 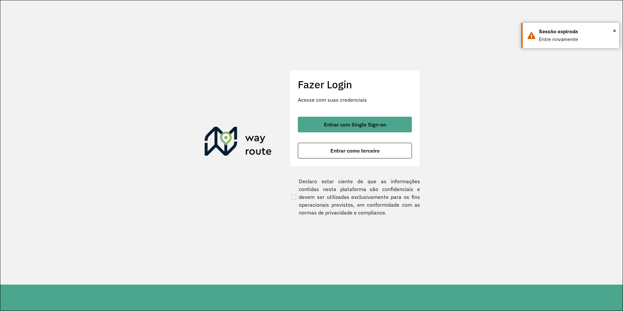 I want to click on div: Entre novamente, so click(x=576, y=39).